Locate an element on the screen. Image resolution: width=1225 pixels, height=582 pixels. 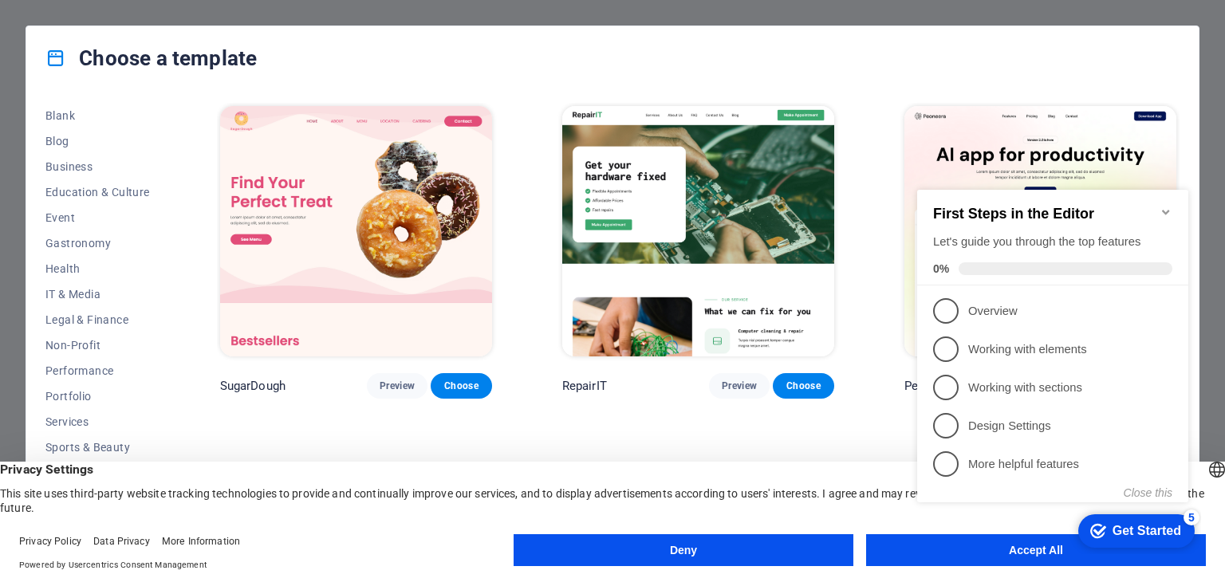
span: Gastronomy is located at coordinates (97, 243).